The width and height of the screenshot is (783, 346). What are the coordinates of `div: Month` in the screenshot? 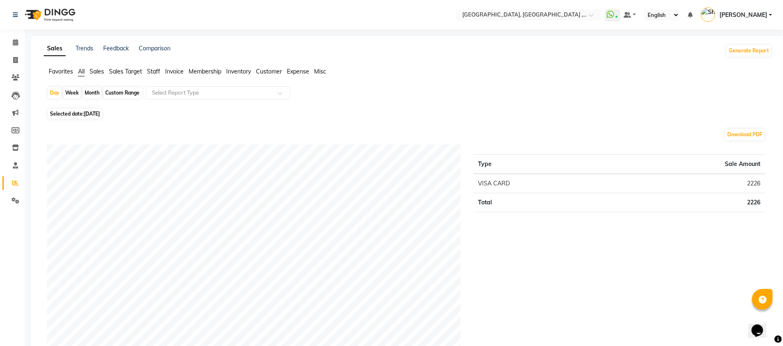 It's located at (92, 93).